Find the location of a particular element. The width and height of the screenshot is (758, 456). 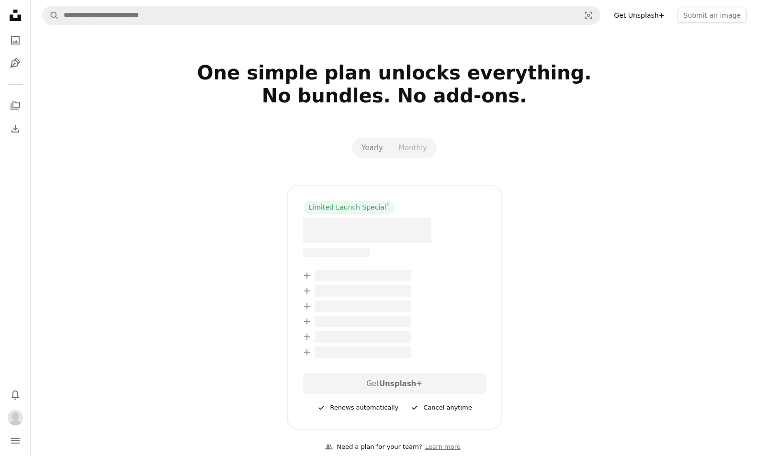

button: Search Unsplash is located at coordinates (51, 15).